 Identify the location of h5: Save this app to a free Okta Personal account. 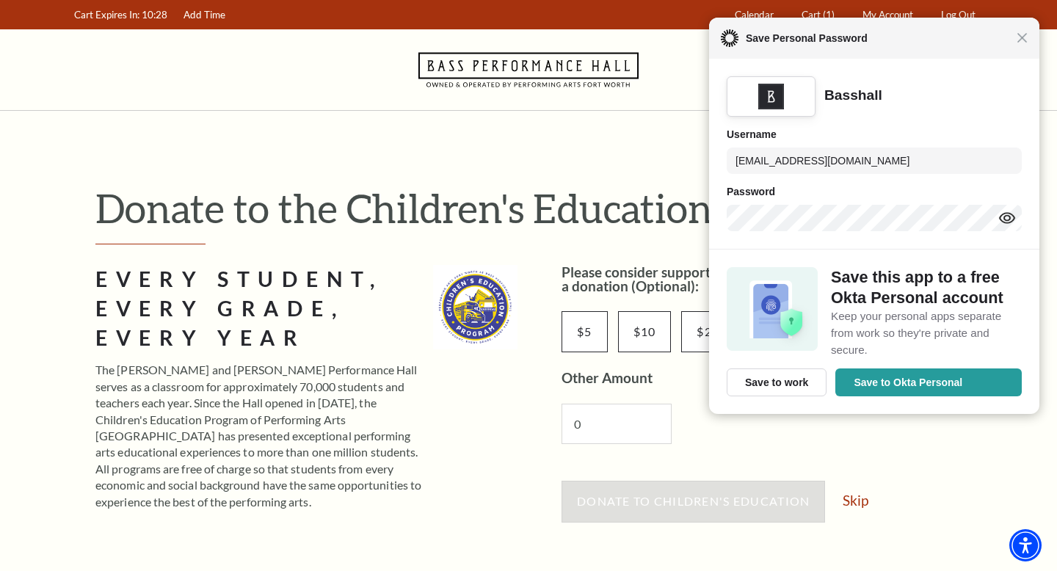
(924, 288).